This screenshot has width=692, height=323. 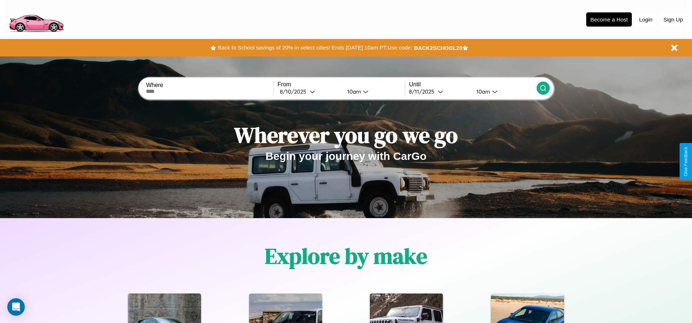 What do you see at coordinates (209, 85) in the screenshot?
I see `label: Where` at bounding box center [209, 85].